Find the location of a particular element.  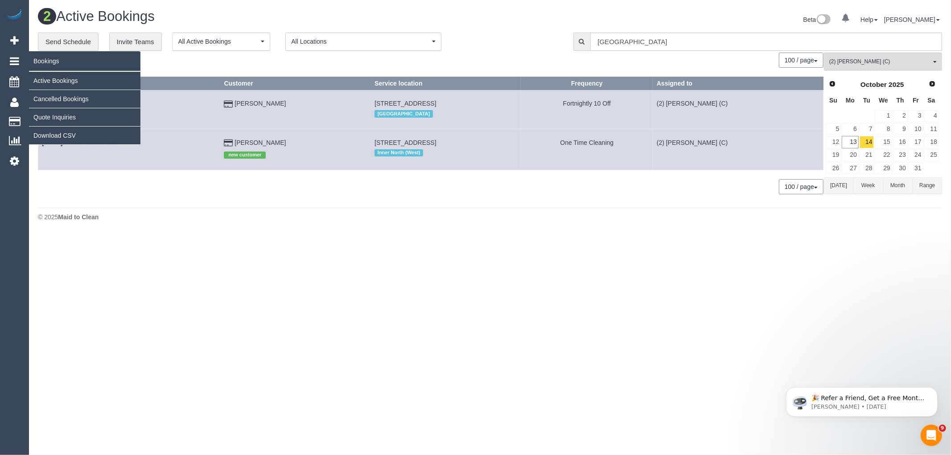

a: Automaid Logo is located at coordinates (14, 15).